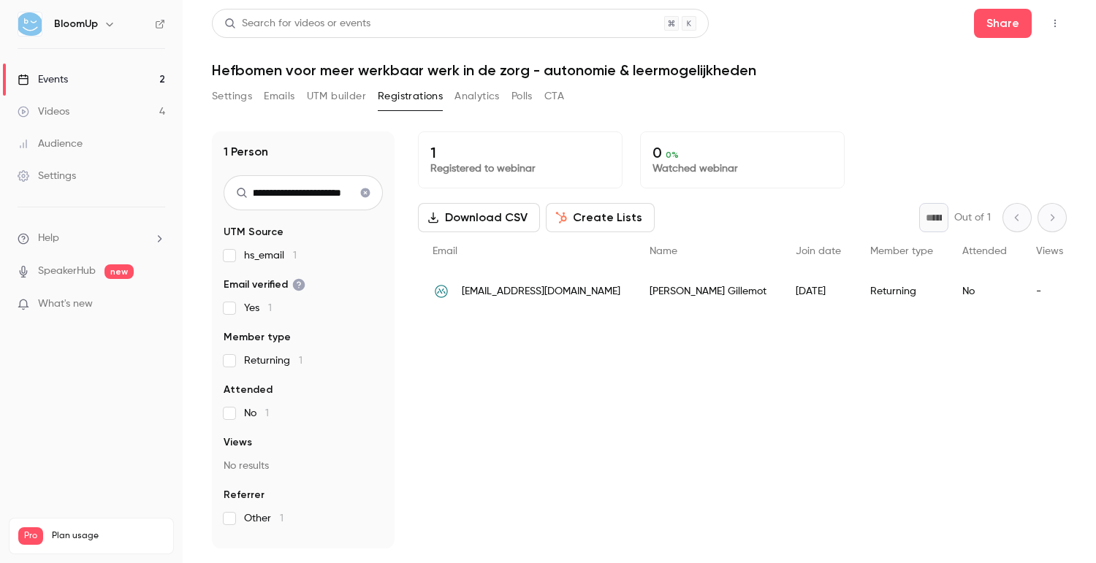  Describe the element at coordinates (65, 304) in the screenshot. I see `span: What's new` at that location.